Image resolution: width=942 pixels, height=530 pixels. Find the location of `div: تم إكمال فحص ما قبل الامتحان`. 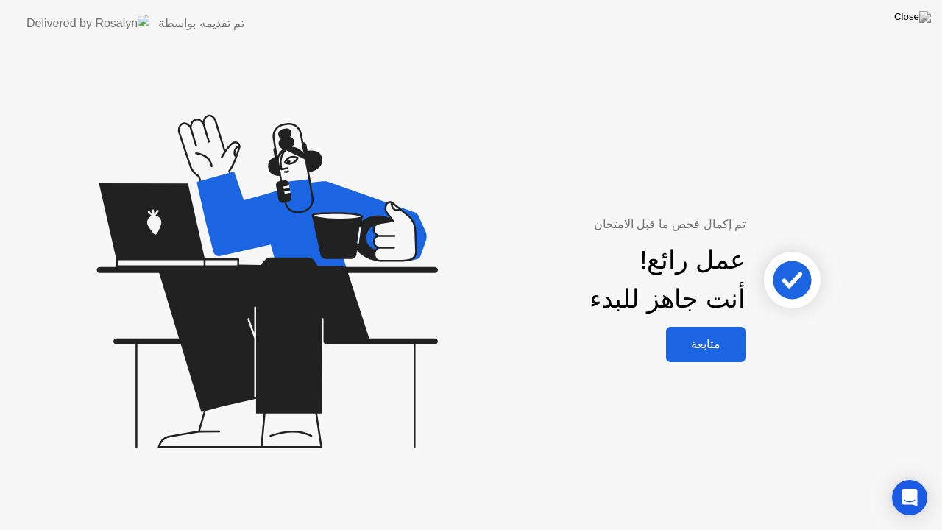

div: تم إكمال فحص ما قبل الامتحان is located at coordinates (593, 224).